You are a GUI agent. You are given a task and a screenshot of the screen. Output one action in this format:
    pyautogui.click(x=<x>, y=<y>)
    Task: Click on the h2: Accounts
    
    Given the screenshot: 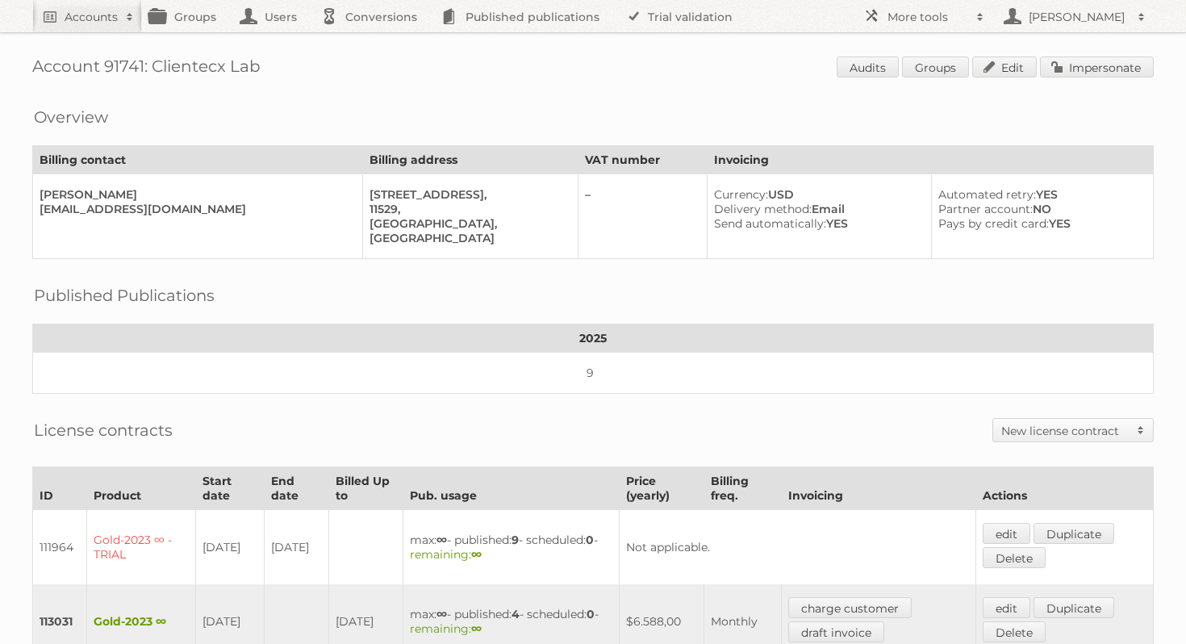 What is the action you would take?
    pyautogui.click(x=91, y=17)
    